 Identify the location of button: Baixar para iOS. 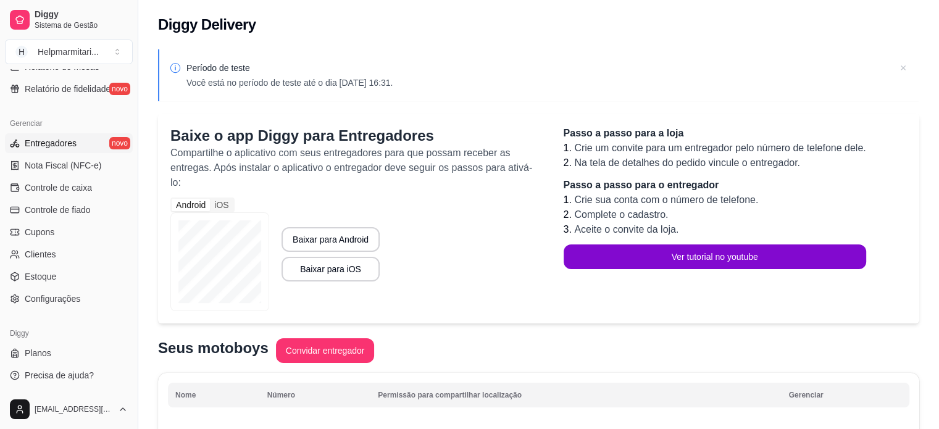
(330, 269).